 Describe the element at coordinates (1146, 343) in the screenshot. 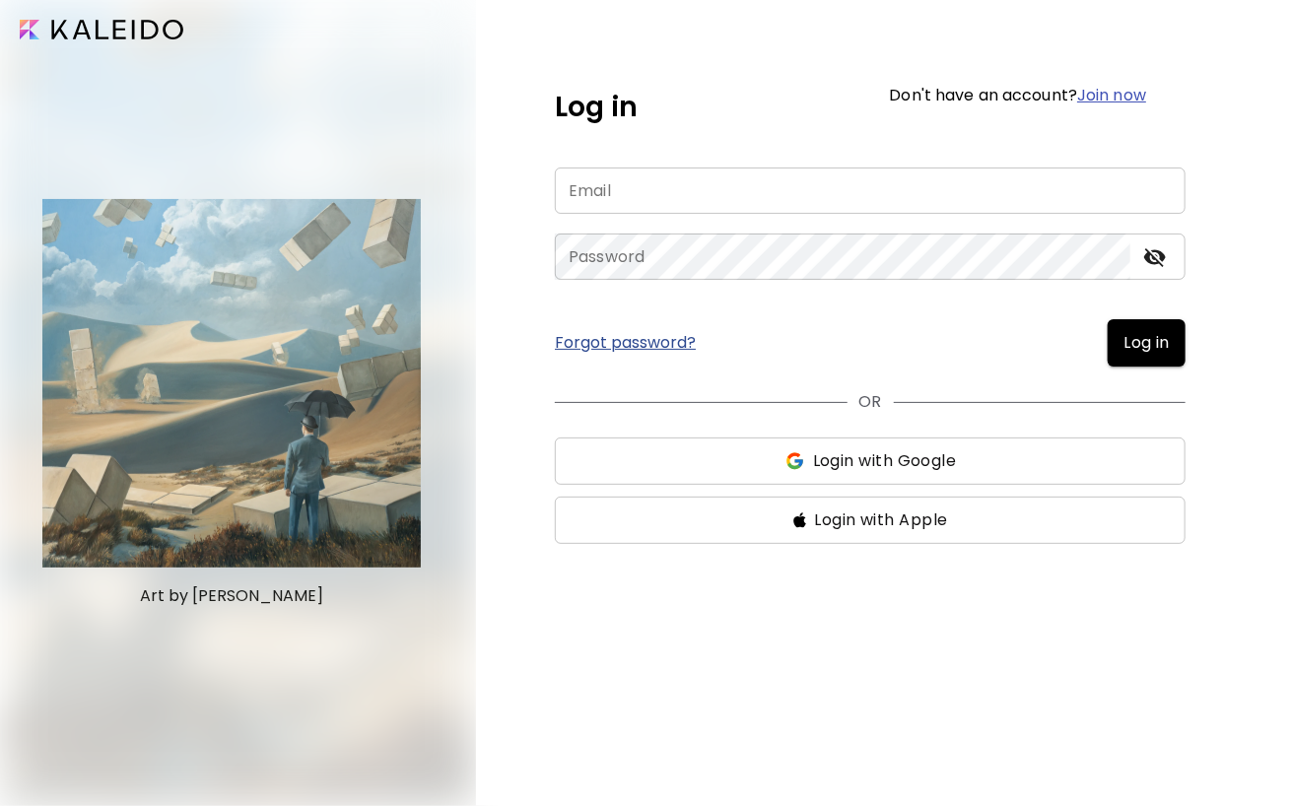

I see `span: Log in` at that location.